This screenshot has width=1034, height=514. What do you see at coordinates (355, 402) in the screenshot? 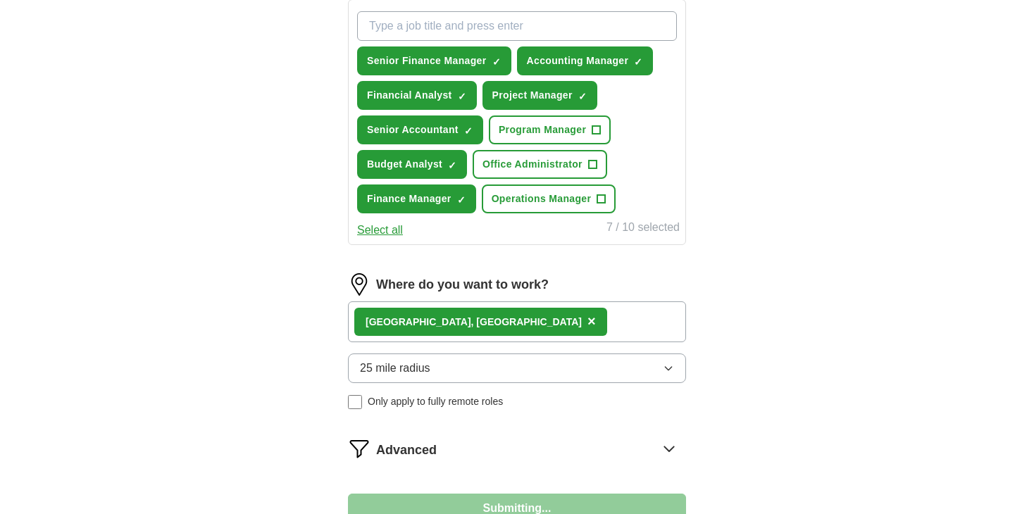
I see `input: Only apply to fully remote roles` at bounding box center [355, 402].